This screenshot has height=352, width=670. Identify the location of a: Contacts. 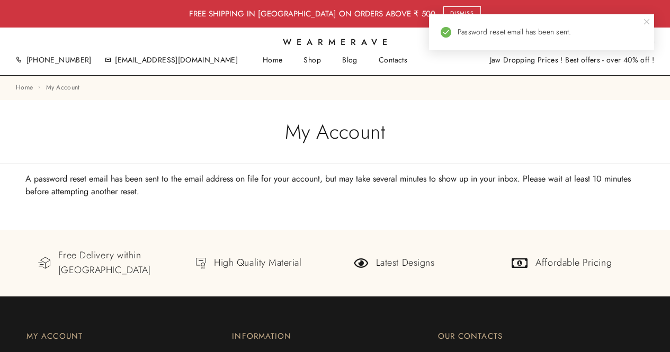
(393, 60).